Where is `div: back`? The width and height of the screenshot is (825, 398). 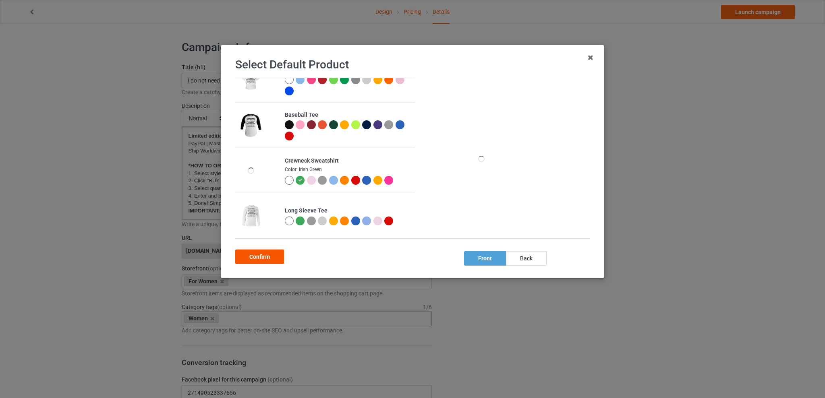 div: back is located at coordinates (526, 258).